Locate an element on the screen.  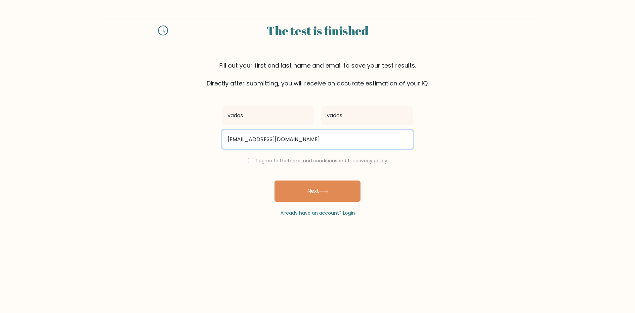
button: Next is located at coordinates (318, 191).